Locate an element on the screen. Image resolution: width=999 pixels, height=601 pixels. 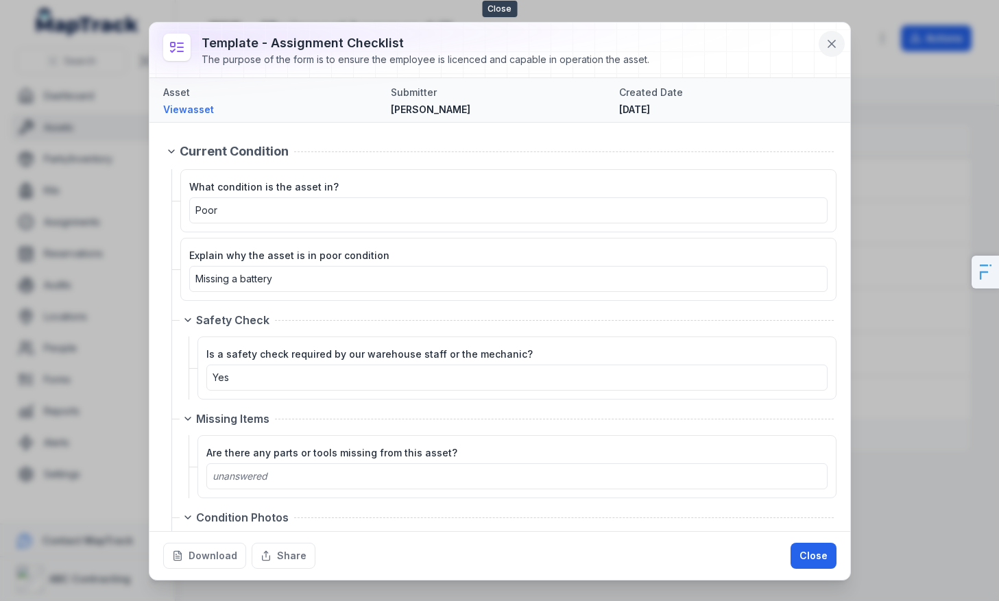
span: unanswered is located at coordinates (240, 476).